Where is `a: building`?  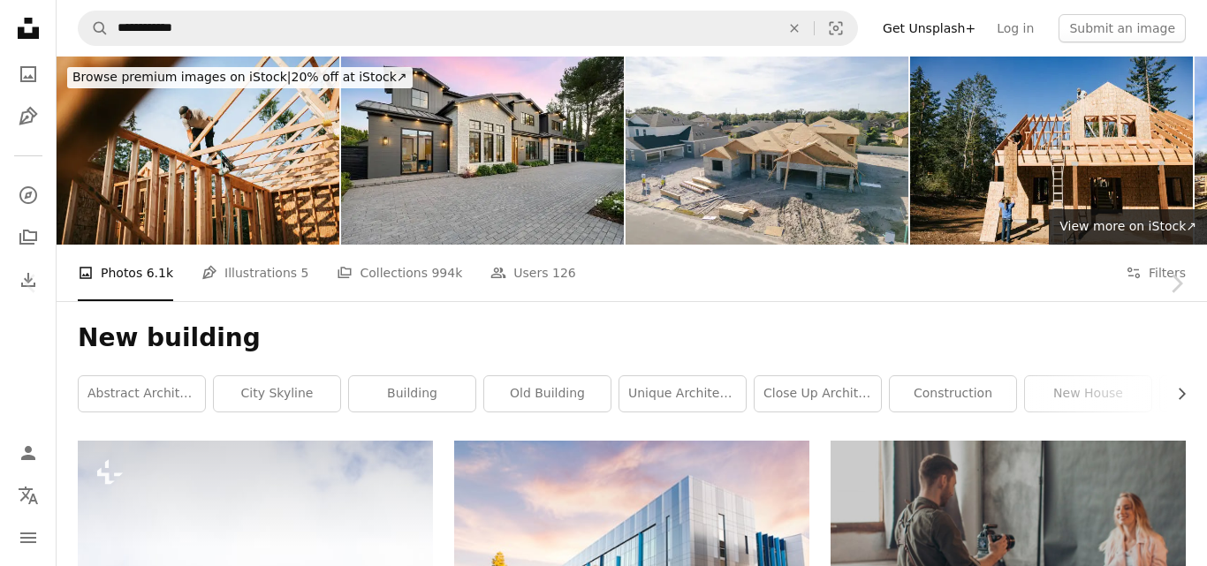 a: building is located at coordinates (412, 394).